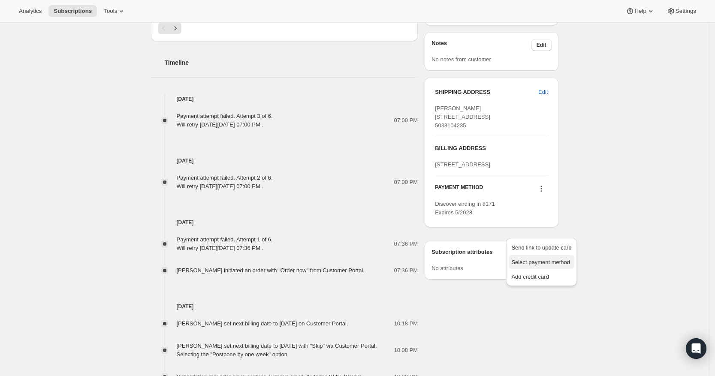  What do you see at coordinates (540, 262) in the screenshot?
I see `span: Select payment method` at bounding box center [540, 262].